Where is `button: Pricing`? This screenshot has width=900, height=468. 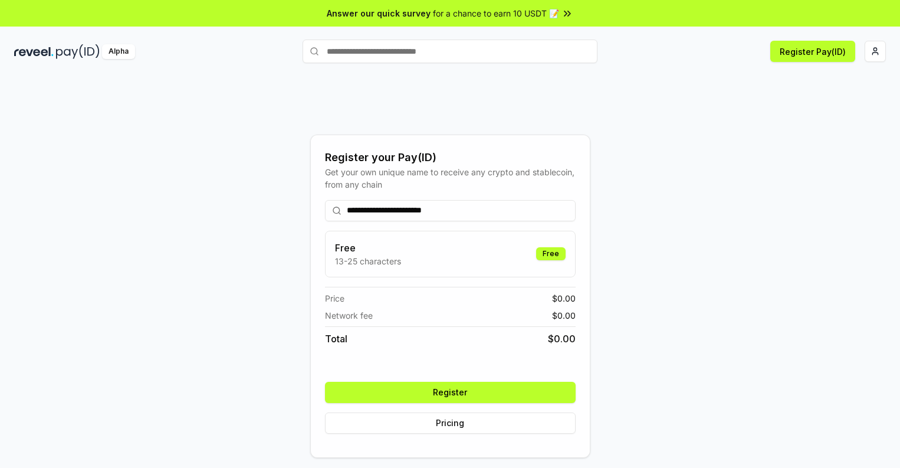 button: Pricing is located at coordinates (450, 423).